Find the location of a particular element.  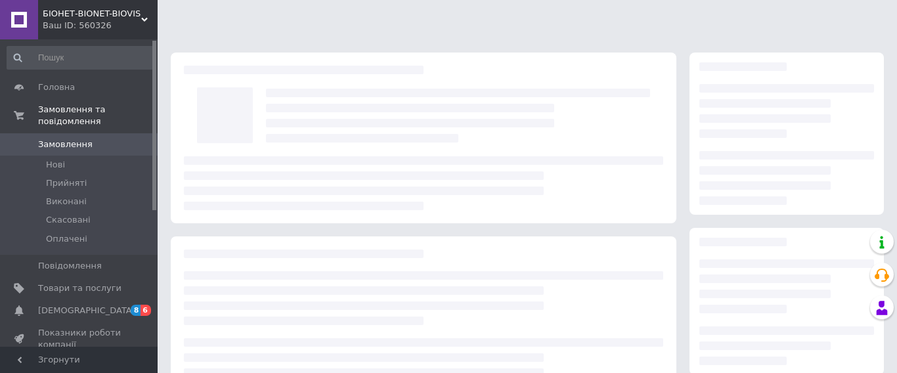

span: 6 is located at coordinates (146, 310).